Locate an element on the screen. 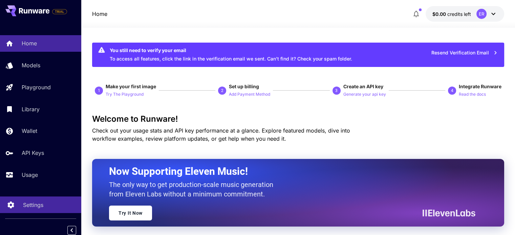 This screenshot has height=235, width=515. p: The only way to get production-scale music generation from Eleven Labs without a minimum commitment. is located at coordinates (194, 190).